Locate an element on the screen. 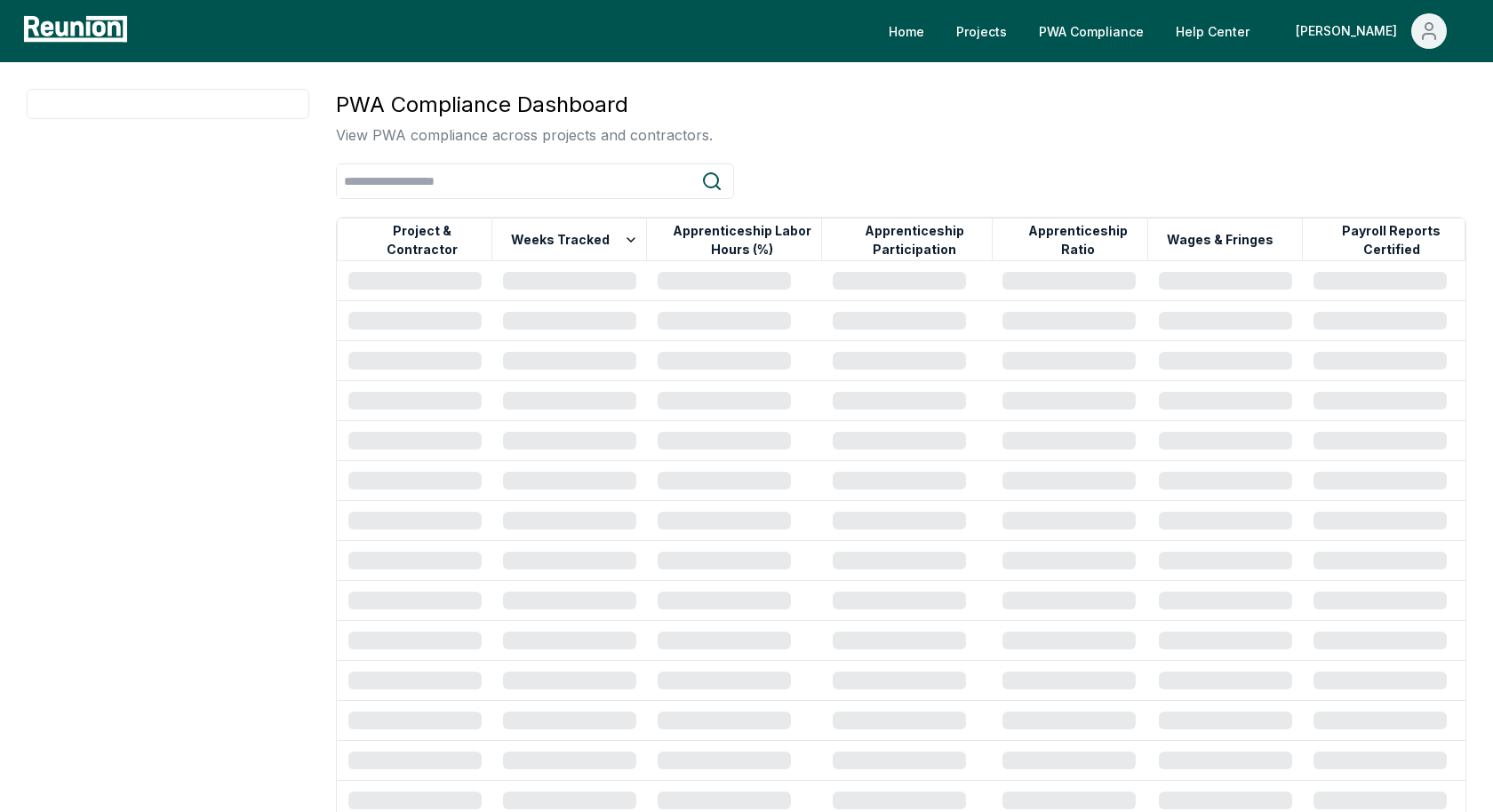  button: Apprenticeship Participation is located at coordinates (914, 240).